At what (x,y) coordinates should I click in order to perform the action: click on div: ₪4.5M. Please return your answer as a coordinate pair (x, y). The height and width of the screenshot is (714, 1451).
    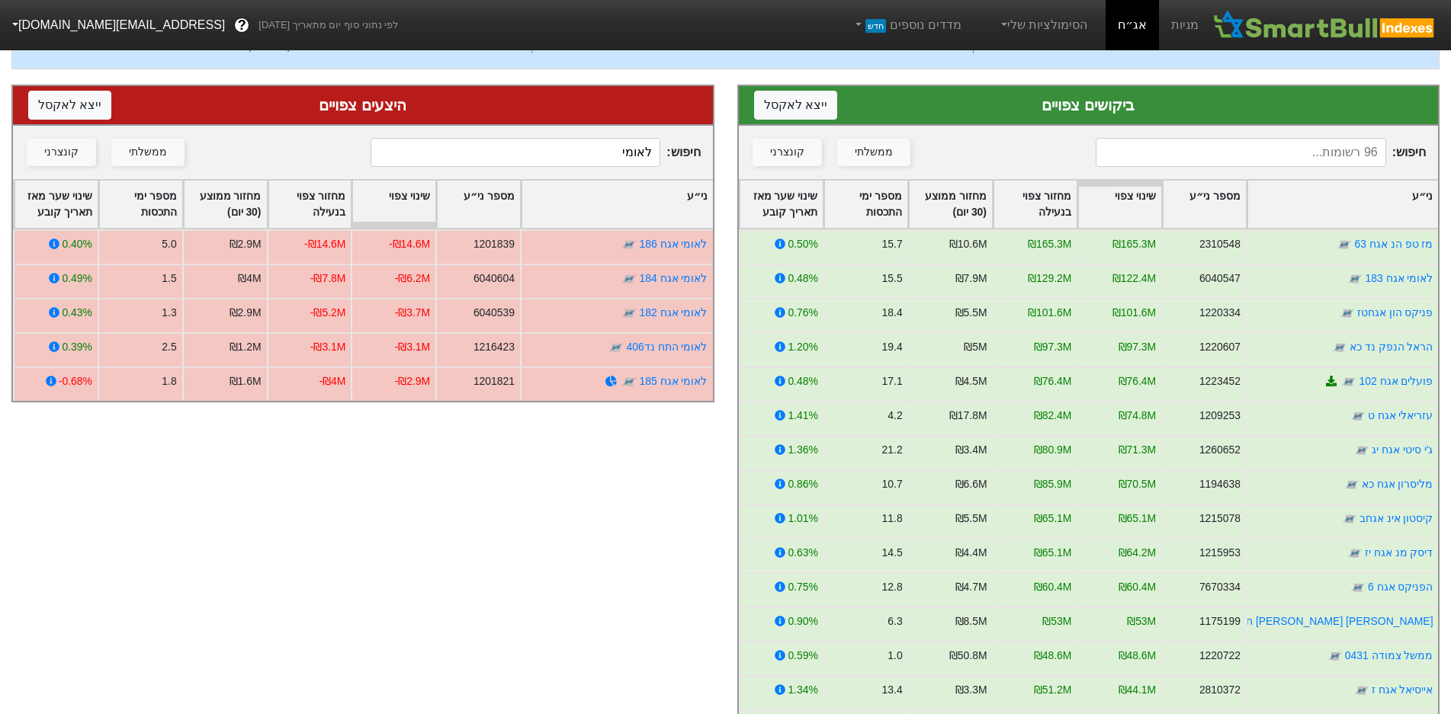
    Looking at the image, I should click on (970, 381).